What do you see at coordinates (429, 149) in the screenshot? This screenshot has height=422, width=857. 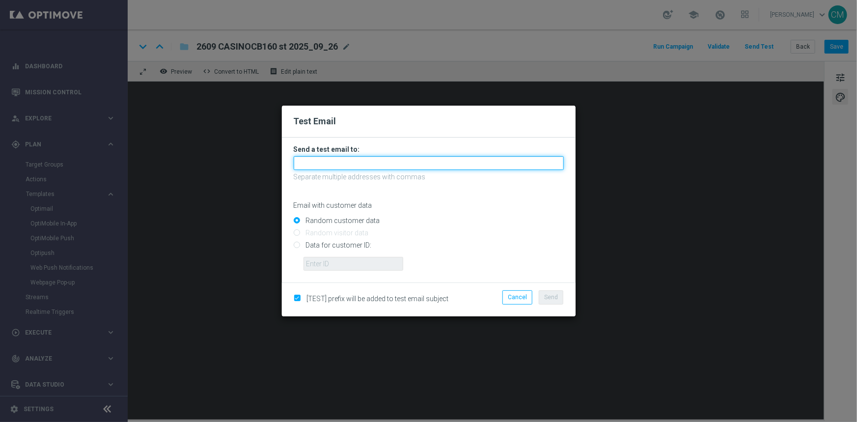 I see `h3: Send a test email to:` at bounding box center [429, 149].